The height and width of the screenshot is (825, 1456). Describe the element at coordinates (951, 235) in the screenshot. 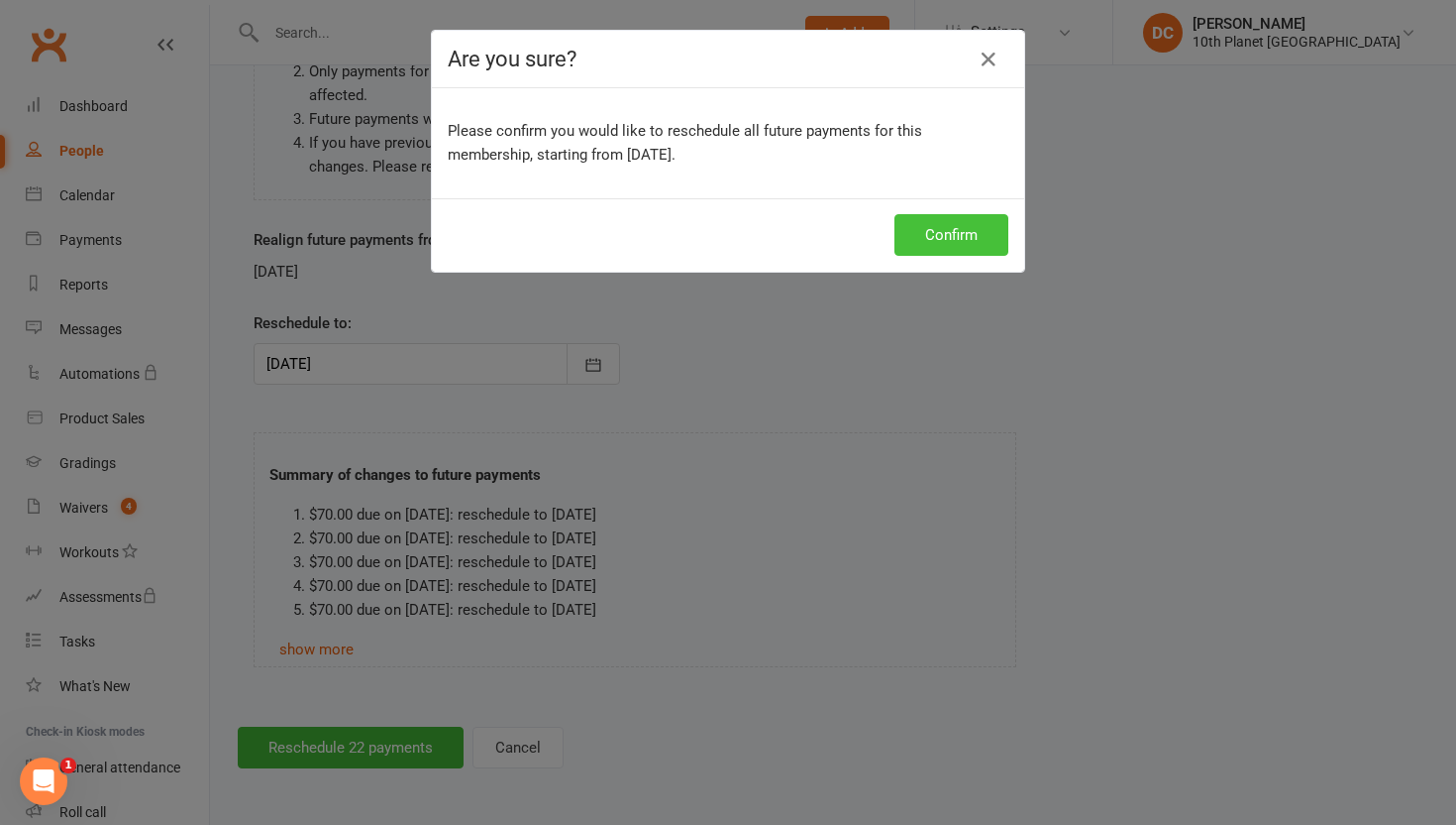

I see `button: Confirm` at that location.